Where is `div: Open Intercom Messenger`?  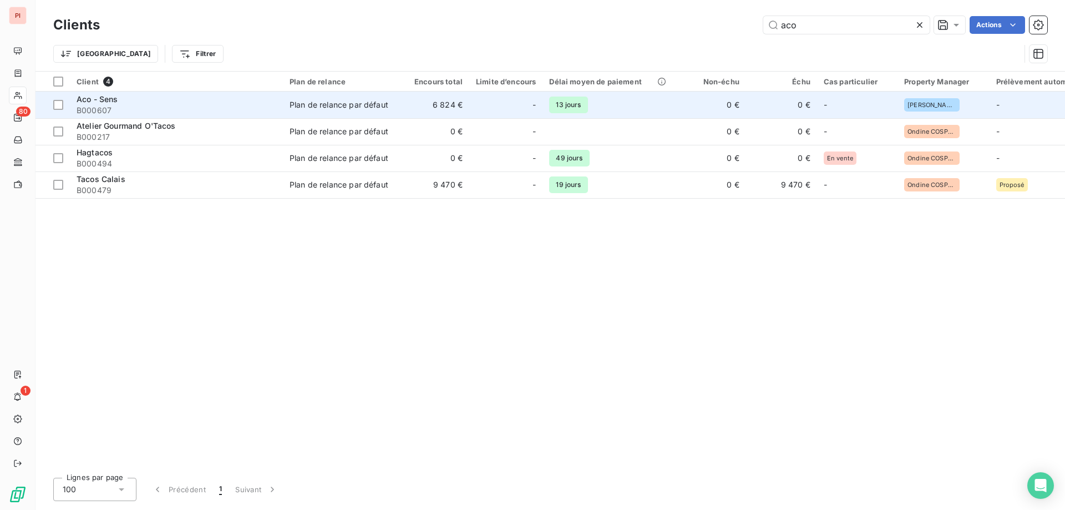 div: Open Intercom Messenger is located at coordinates (1040, 485).